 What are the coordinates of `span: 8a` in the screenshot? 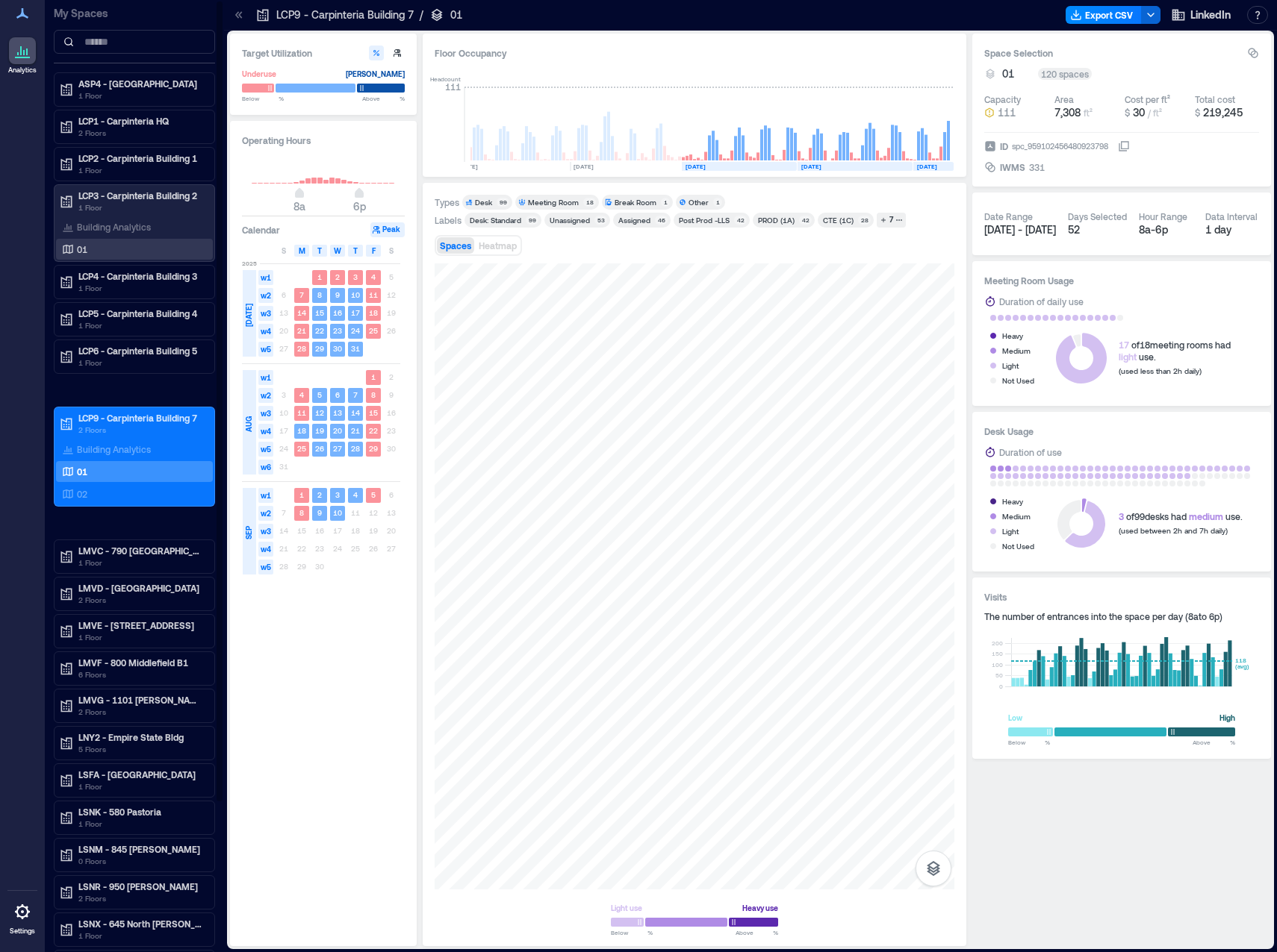 It's located at (299, 206).